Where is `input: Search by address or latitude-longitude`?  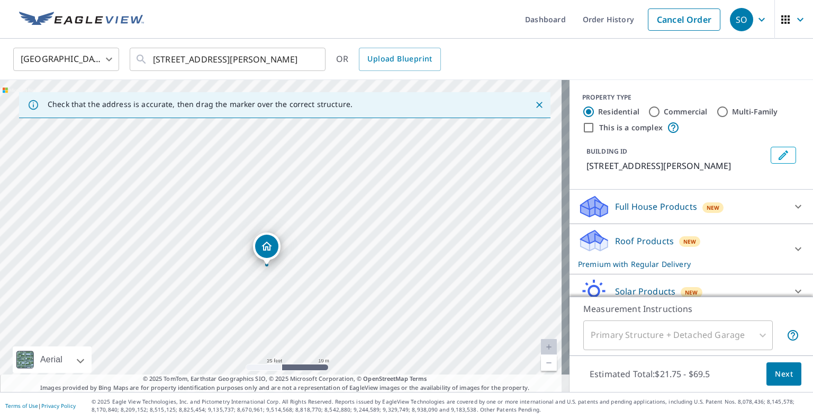
input: Search by address or latitude-longitude is located at coordinates (228, 59).